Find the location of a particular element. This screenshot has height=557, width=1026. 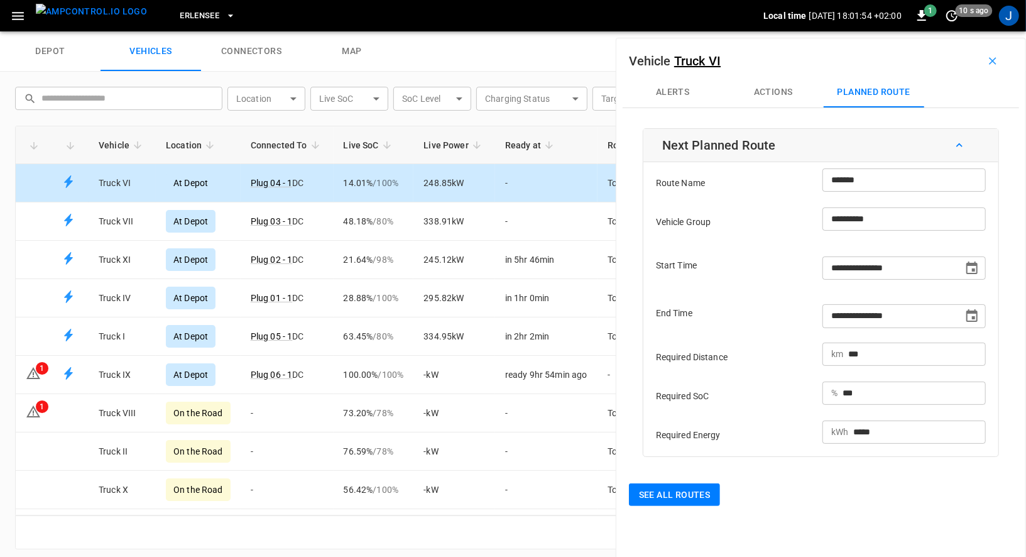

span: Erlensee is located at coordinates (199, 16).